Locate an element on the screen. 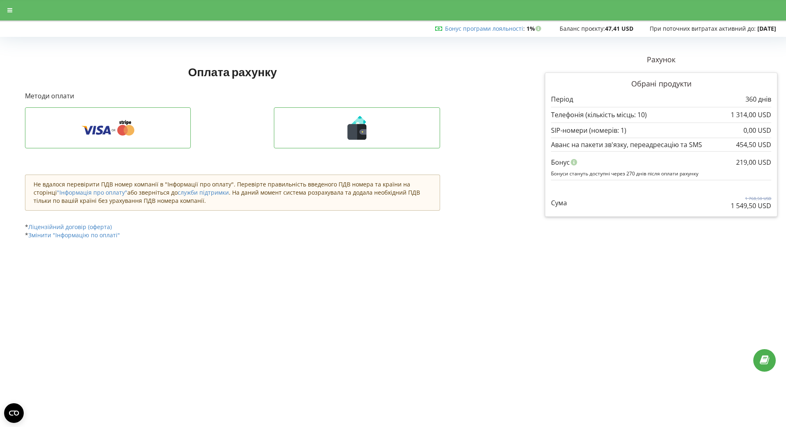 This screenshot has width=786, height=427. div: 454,50 USD is located at coordinates (754, 145).